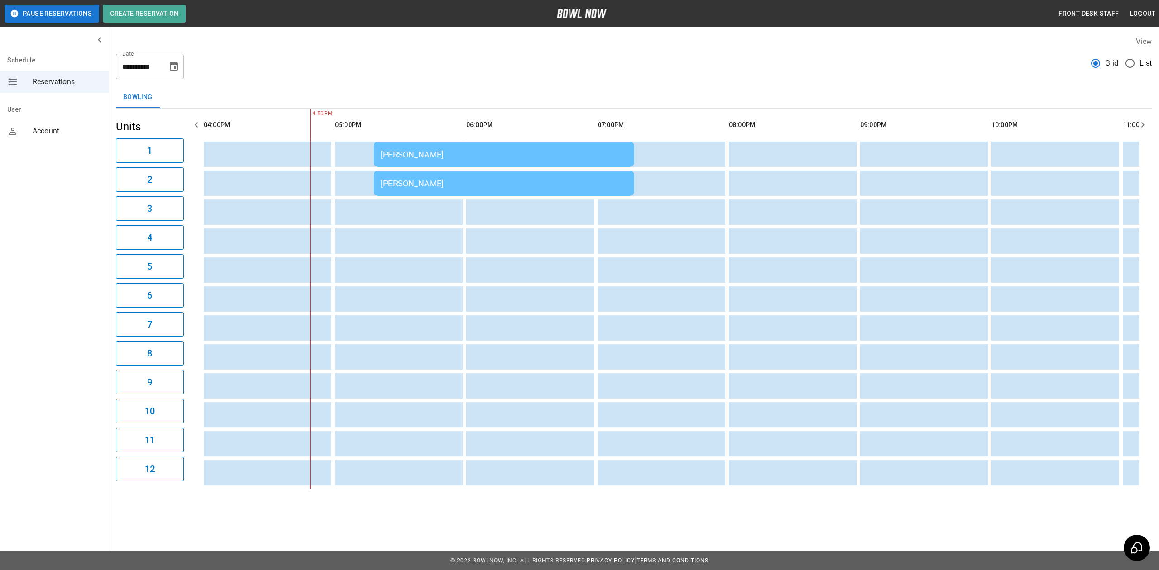  Describe the element at coordinates (150, 180) in the screenshot. I see `button: 2` at that location.